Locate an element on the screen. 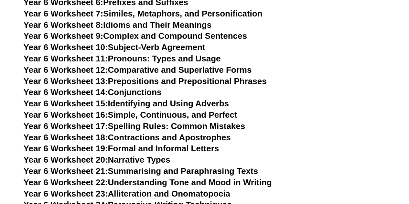  span: Year 6 Worksheet 16: is located at coordinates (66, 115).